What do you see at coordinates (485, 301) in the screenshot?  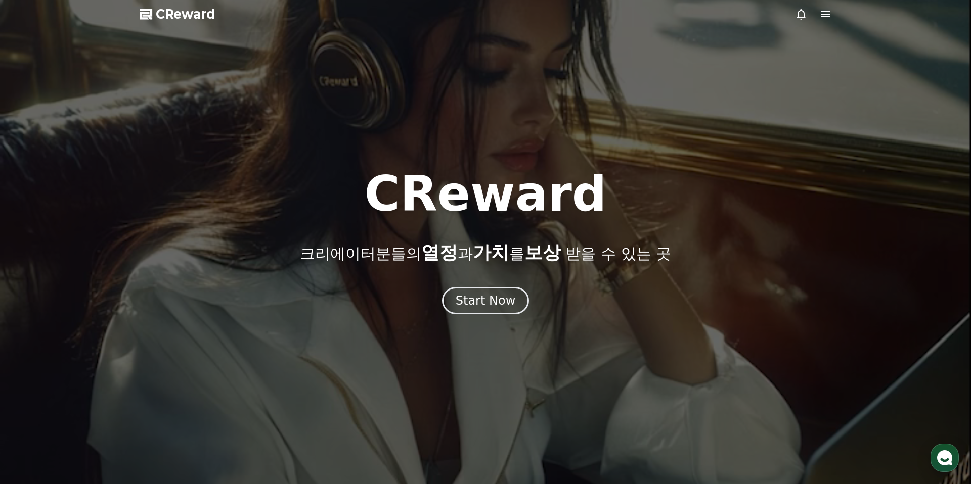 I see `div: Start Now` at bounding box center [485, 301].